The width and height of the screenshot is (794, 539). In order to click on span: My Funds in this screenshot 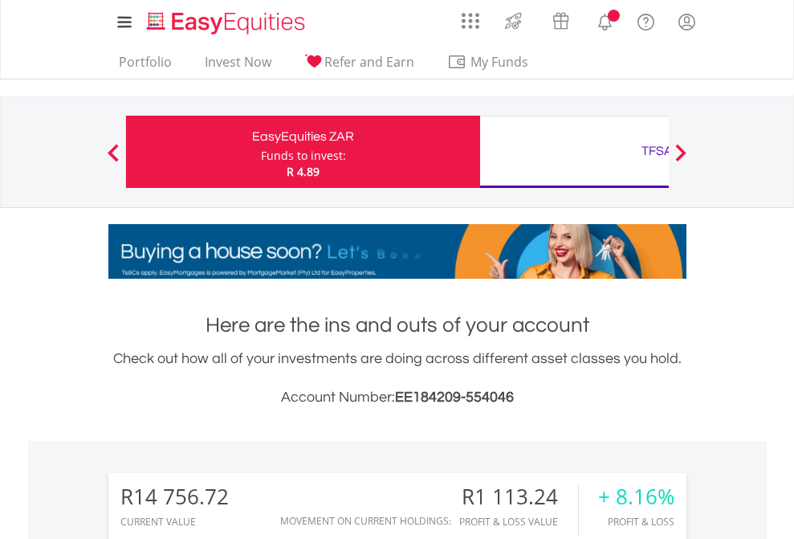, I will do `click(499, 62)`.